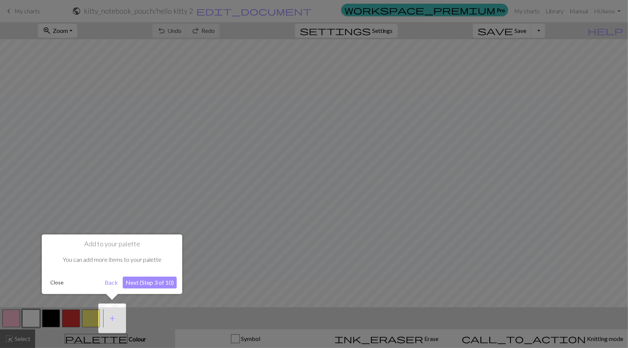 The height and width of the screenshot is (348, 628). Describe the element at coordinates (112, 264) in the screenshot. I see `div: Add to your palette` at that location.